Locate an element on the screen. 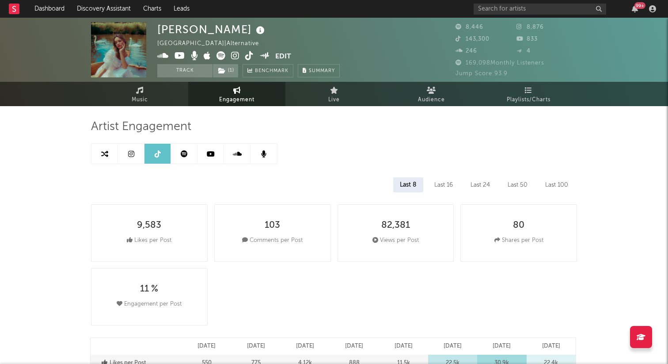  span: 8,876 is located at coordinates (530, 27).